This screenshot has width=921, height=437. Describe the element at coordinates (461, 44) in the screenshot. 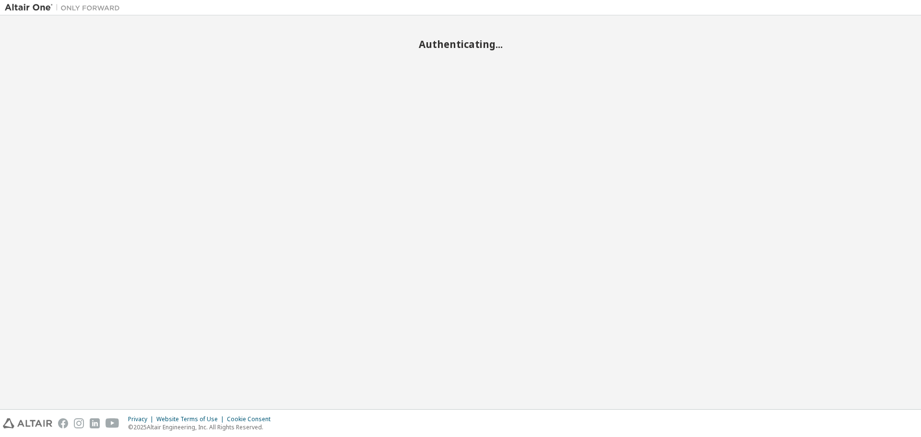

I see `h2: Authenticating...` at that location.